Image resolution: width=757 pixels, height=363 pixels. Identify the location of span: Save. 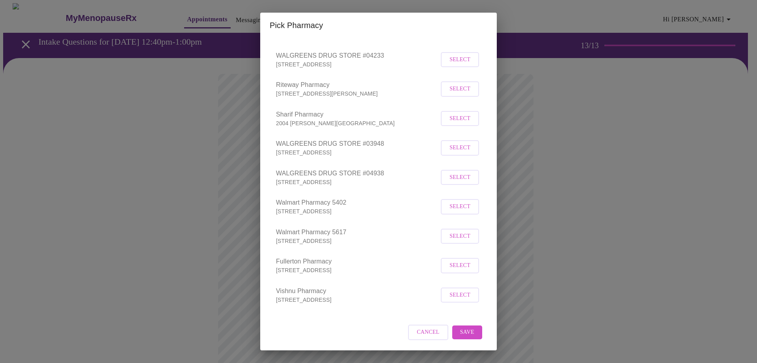
(467, 332).